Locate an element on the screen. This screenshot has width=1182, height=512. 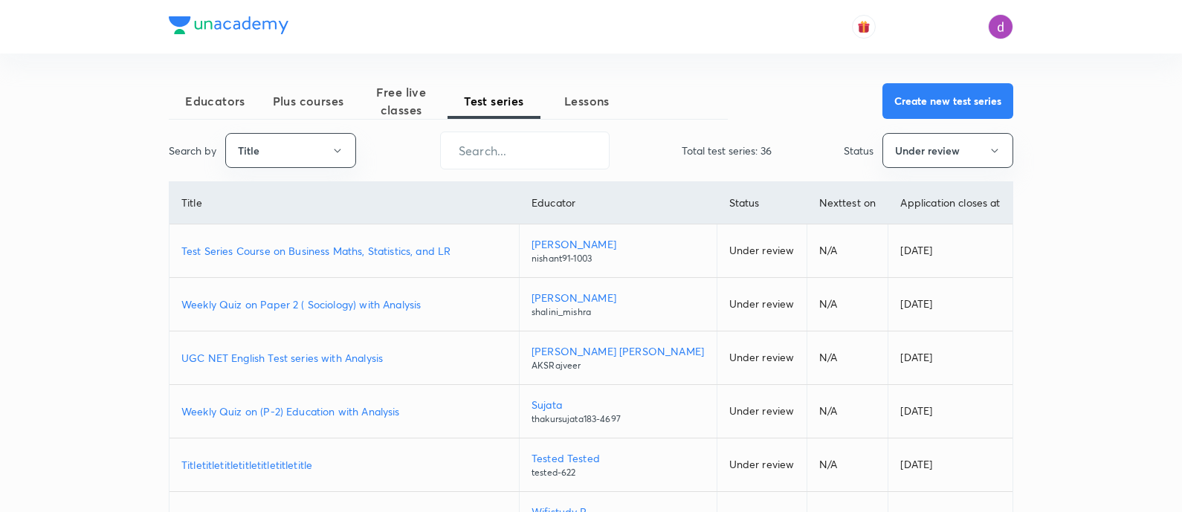
p: tested-622 is located at coordinates (618, 473).